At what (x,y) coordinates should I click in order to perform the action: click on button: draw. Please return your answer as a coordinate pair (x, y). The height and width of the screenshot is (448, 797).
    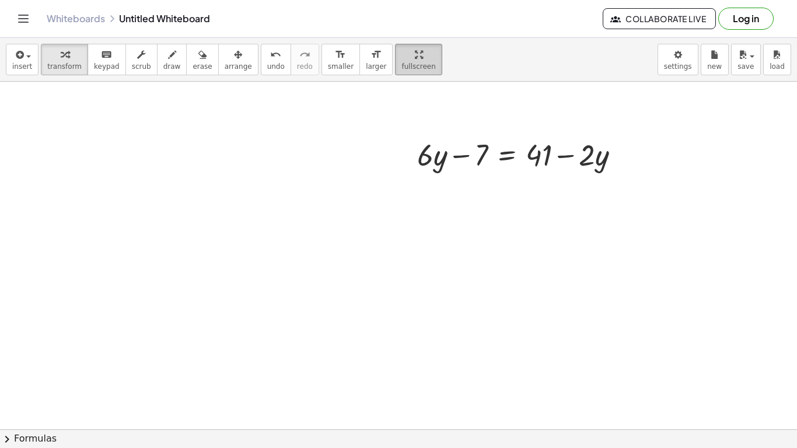
    Looking at the image, I should click on (172, 60).